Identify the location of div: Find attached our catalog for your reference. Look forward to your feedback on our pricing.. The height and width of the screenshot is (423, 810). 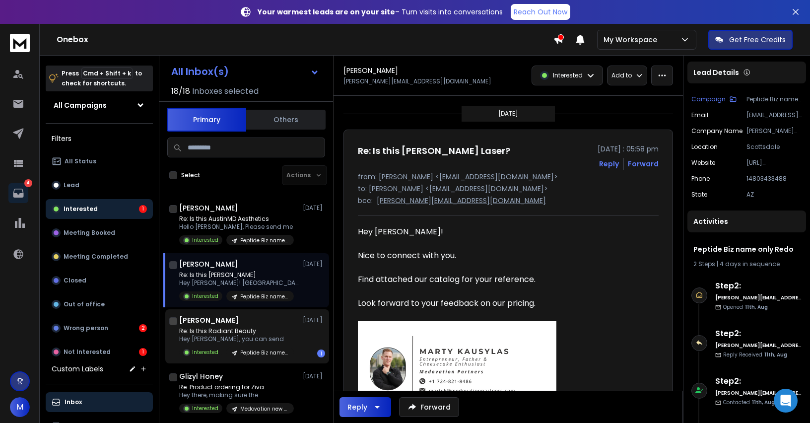
(503, 291).